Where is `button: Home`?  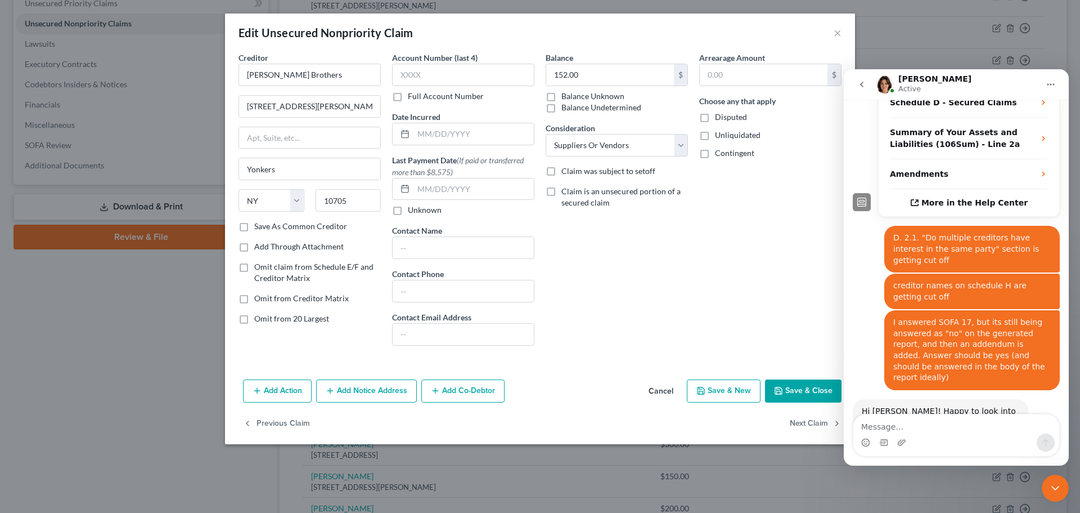
button: Home is located at coordinates (207, 15).